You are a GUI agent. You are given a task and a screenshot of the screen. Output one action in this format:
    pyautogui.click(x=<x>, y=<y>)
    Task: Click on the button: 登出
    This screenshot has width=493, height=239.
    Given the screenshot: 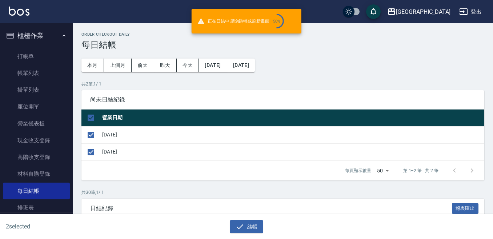 What is the action you would take?
    pyautogui.click(x=470, y=12)
    